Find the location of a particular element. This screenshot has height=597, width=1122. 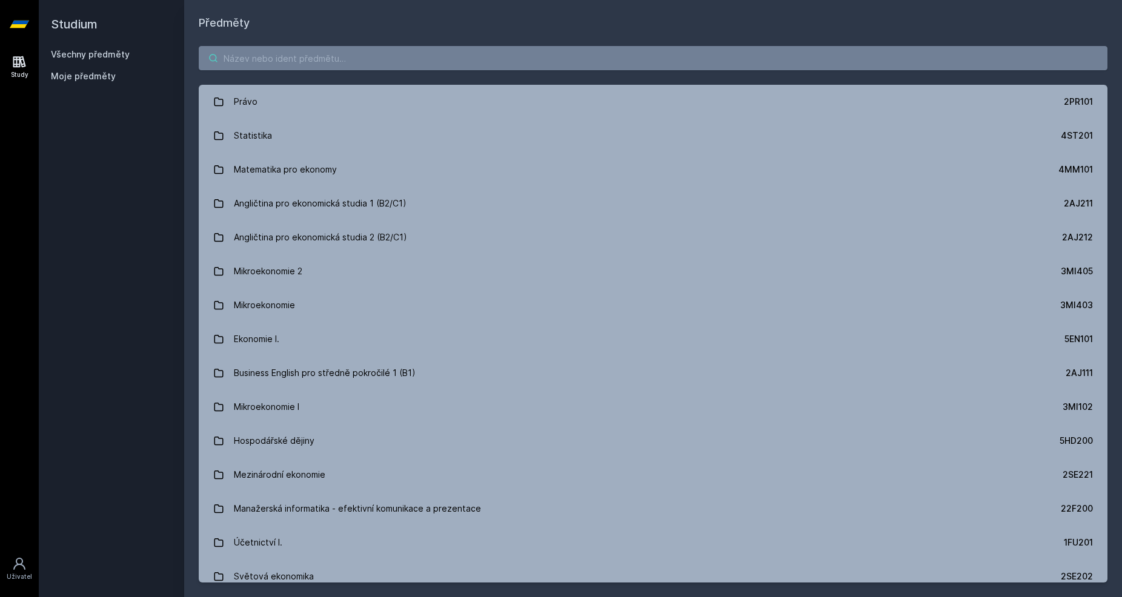

div: Mikroekonomie 2 is located at coordinates (268, 271).